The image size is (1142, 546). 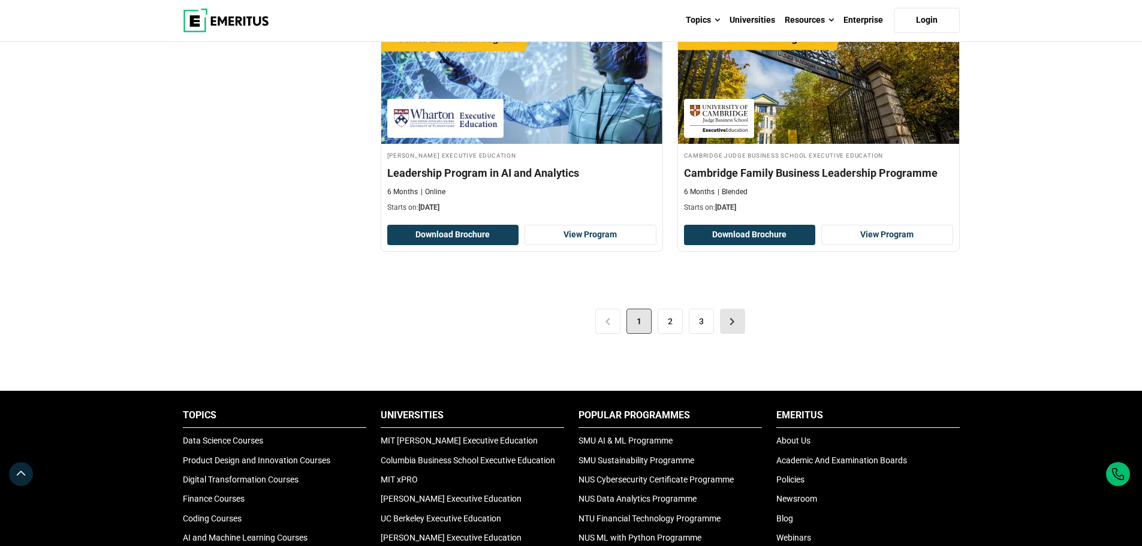 What do you see at coordinates (399, 480) in the screenshot?
I see `a: MIT xPRO` at bounding box center [399, 480].